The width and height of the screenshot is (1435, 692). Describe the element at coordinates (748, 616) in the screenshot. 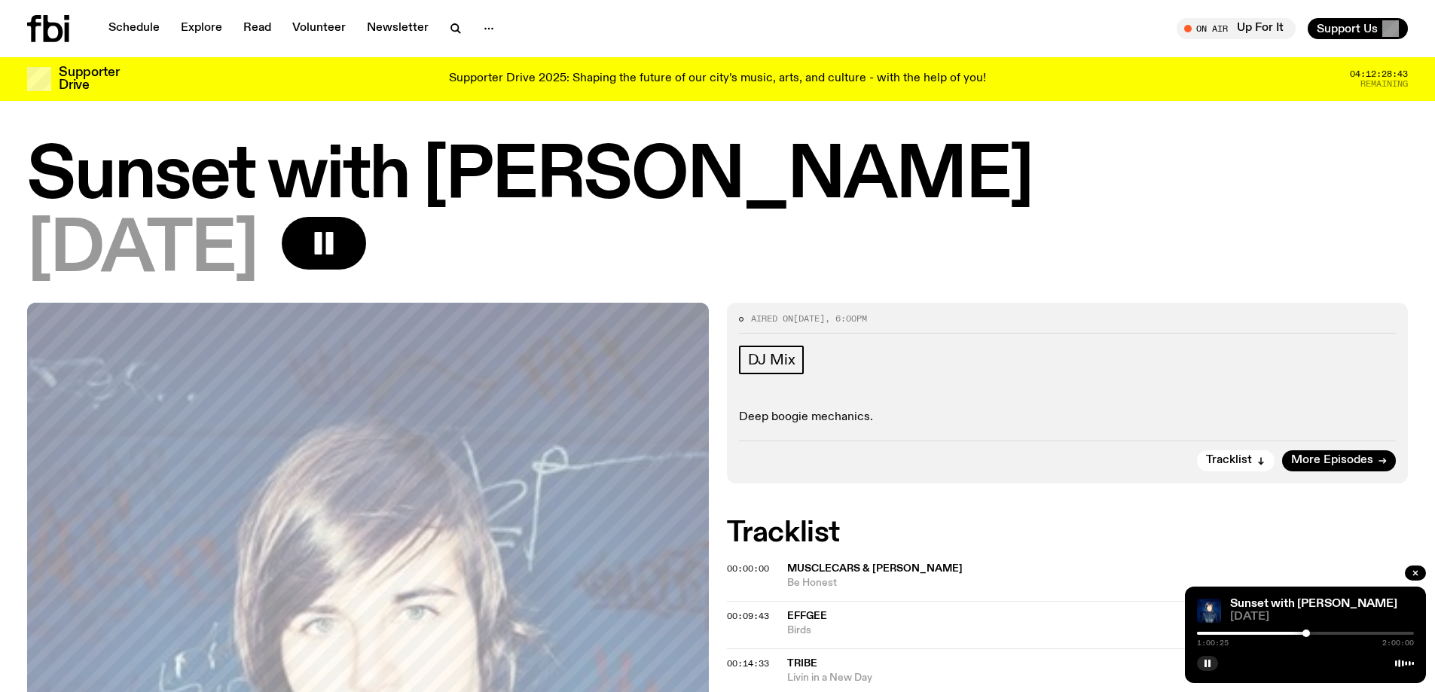

I see `span: 00:09:43` at that location.